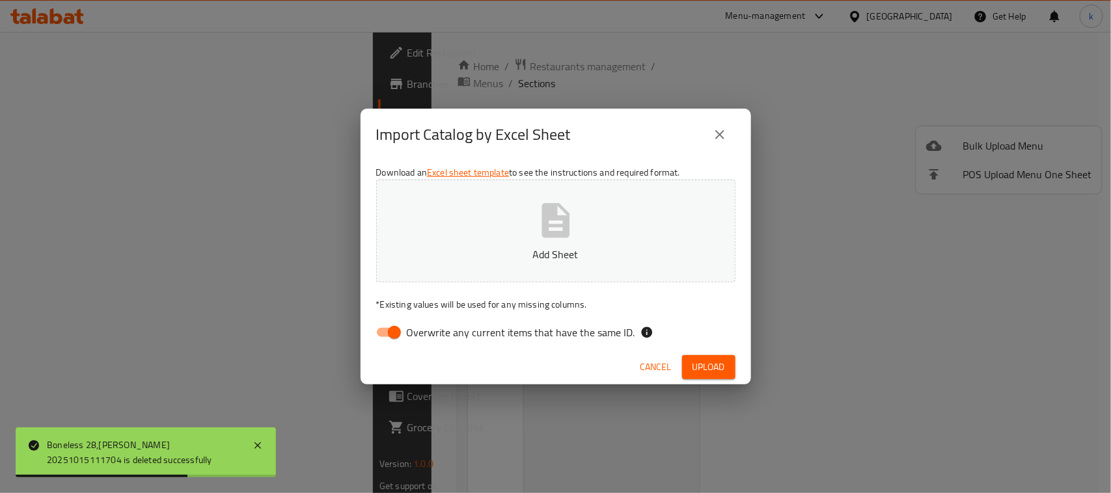 The image size is (1111, 493). I want to click on button: Upload, so click(709, 367).